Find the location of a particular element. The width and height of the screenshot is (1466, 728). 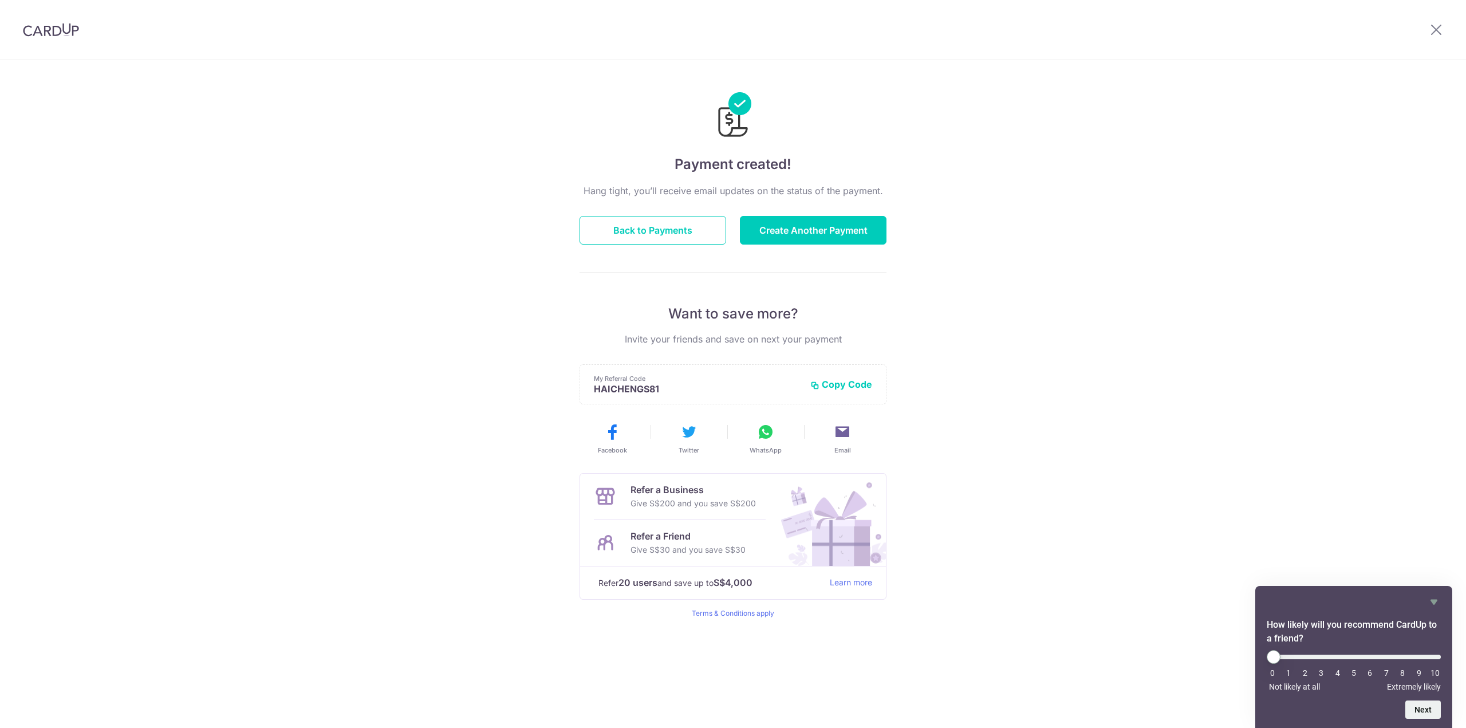

strong: 20 users is located at coordinates (638, 582).